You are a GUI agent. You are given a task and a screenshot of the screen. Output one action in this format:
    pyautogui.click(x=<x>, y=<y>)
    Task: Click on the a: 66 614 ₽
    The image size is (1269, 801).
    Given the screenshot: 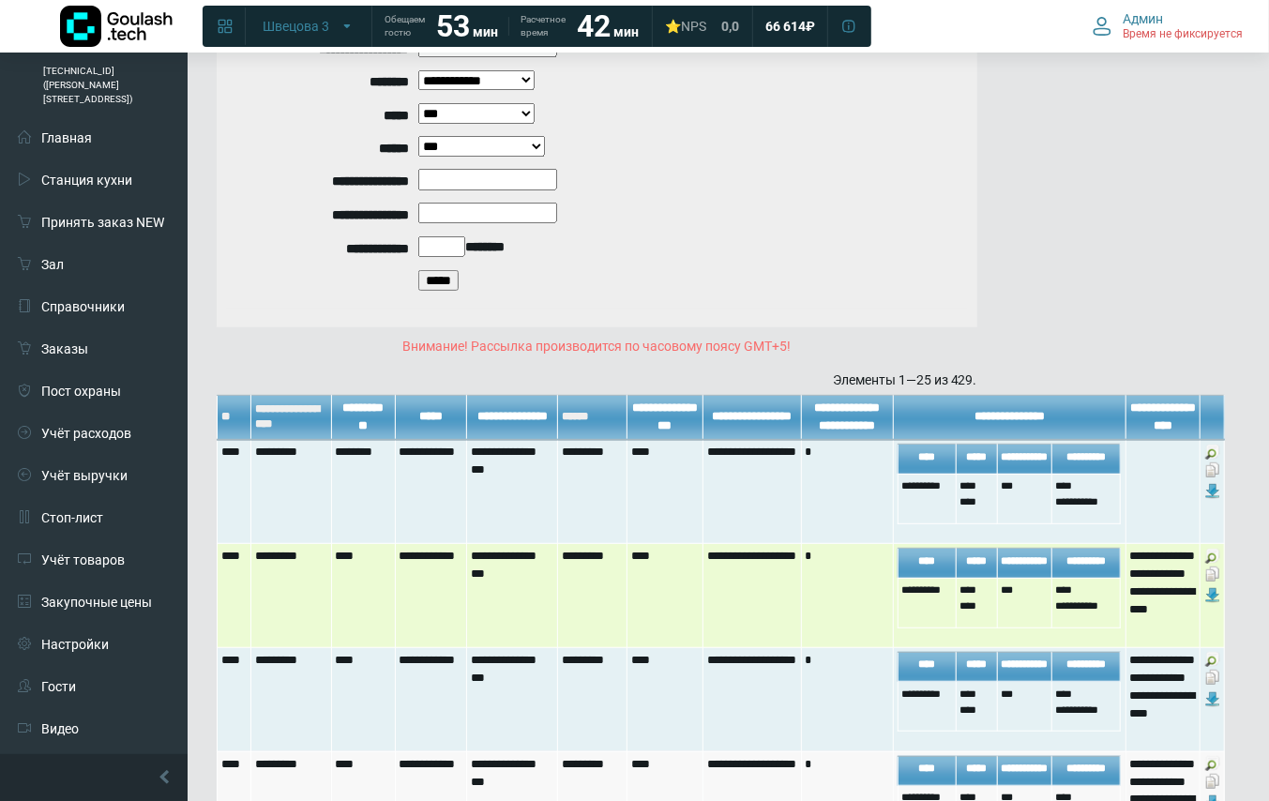 What is the action you would take?
    pyautogui.click(x=789, y=26)
    